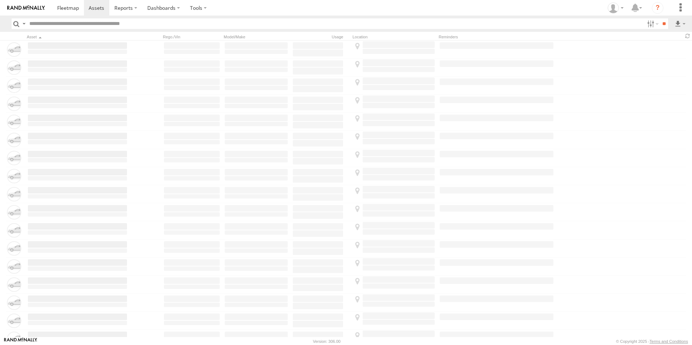 This screenshot has height=345, width=692. Describe the element at coordinates (26, 8) in the screenshot. I see `img: rand-logo.svg` at that location.